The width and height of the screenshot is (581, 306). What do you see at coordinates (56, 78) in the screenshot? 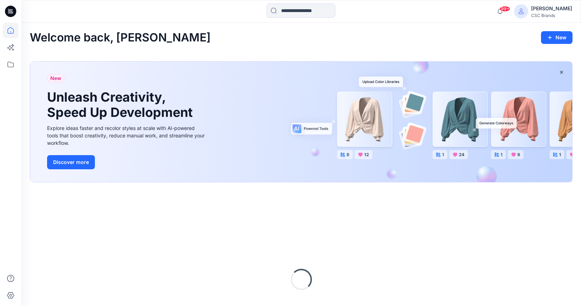
I see `span: New` at bounding box center [56, 78].